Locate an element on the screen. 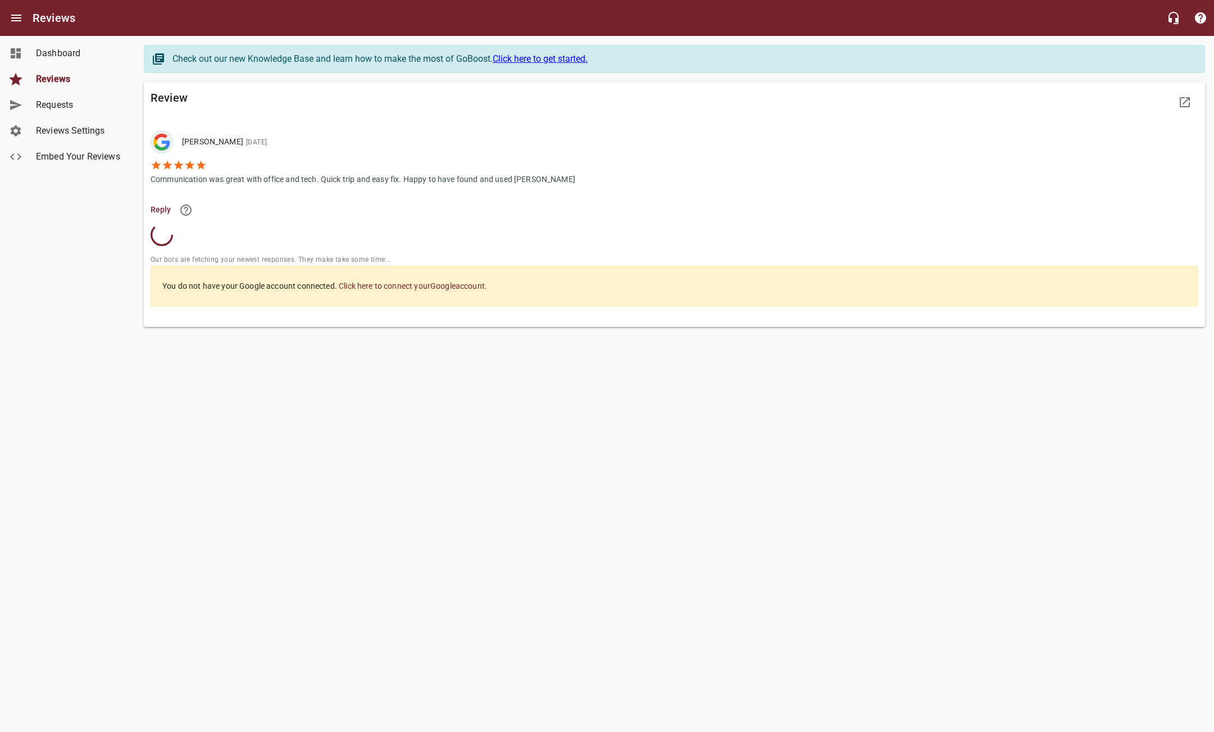  a: Learn more about responding to reviews is located at coordinates (186, 210).